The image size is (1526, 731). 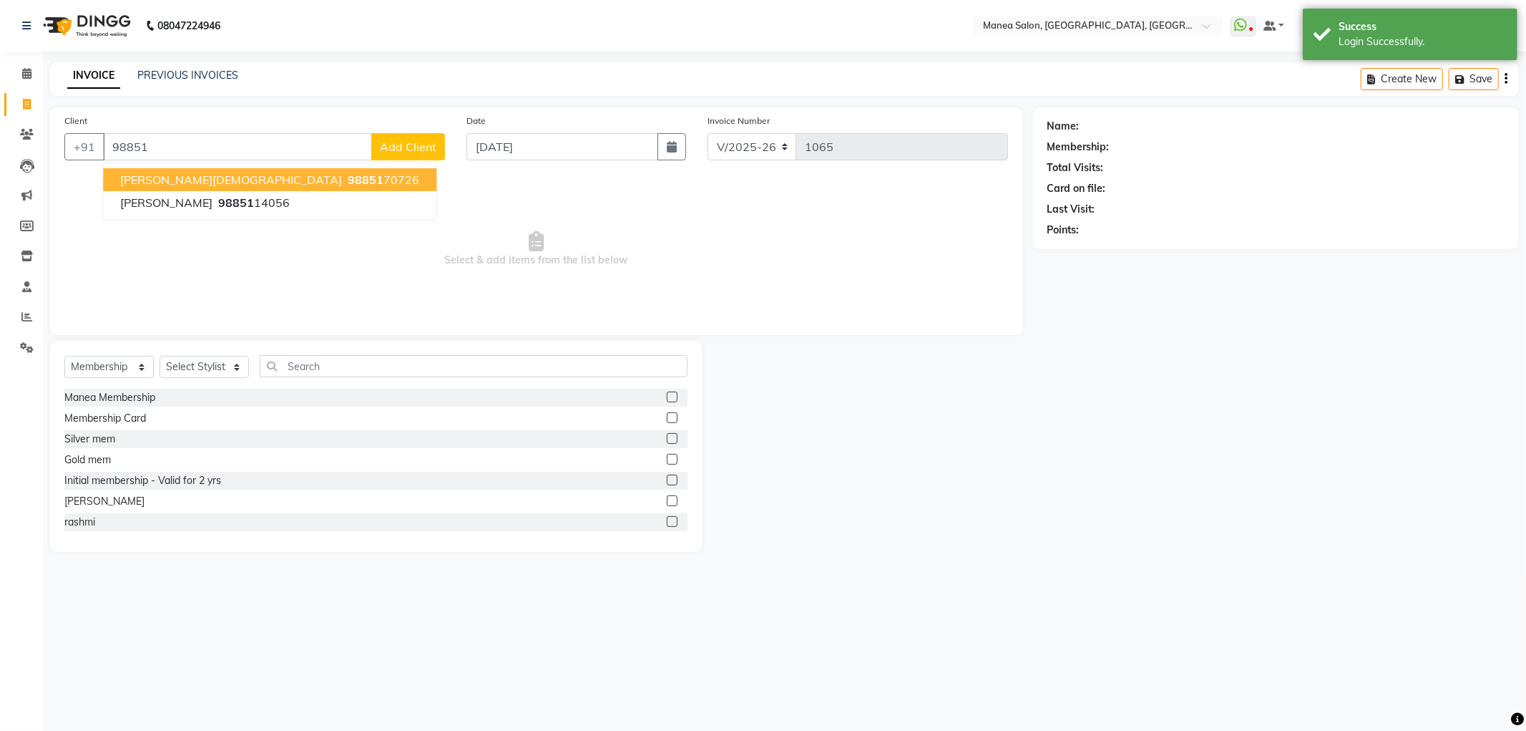 I want to click on div: Total Visits:, so click(x=1076, y=167).